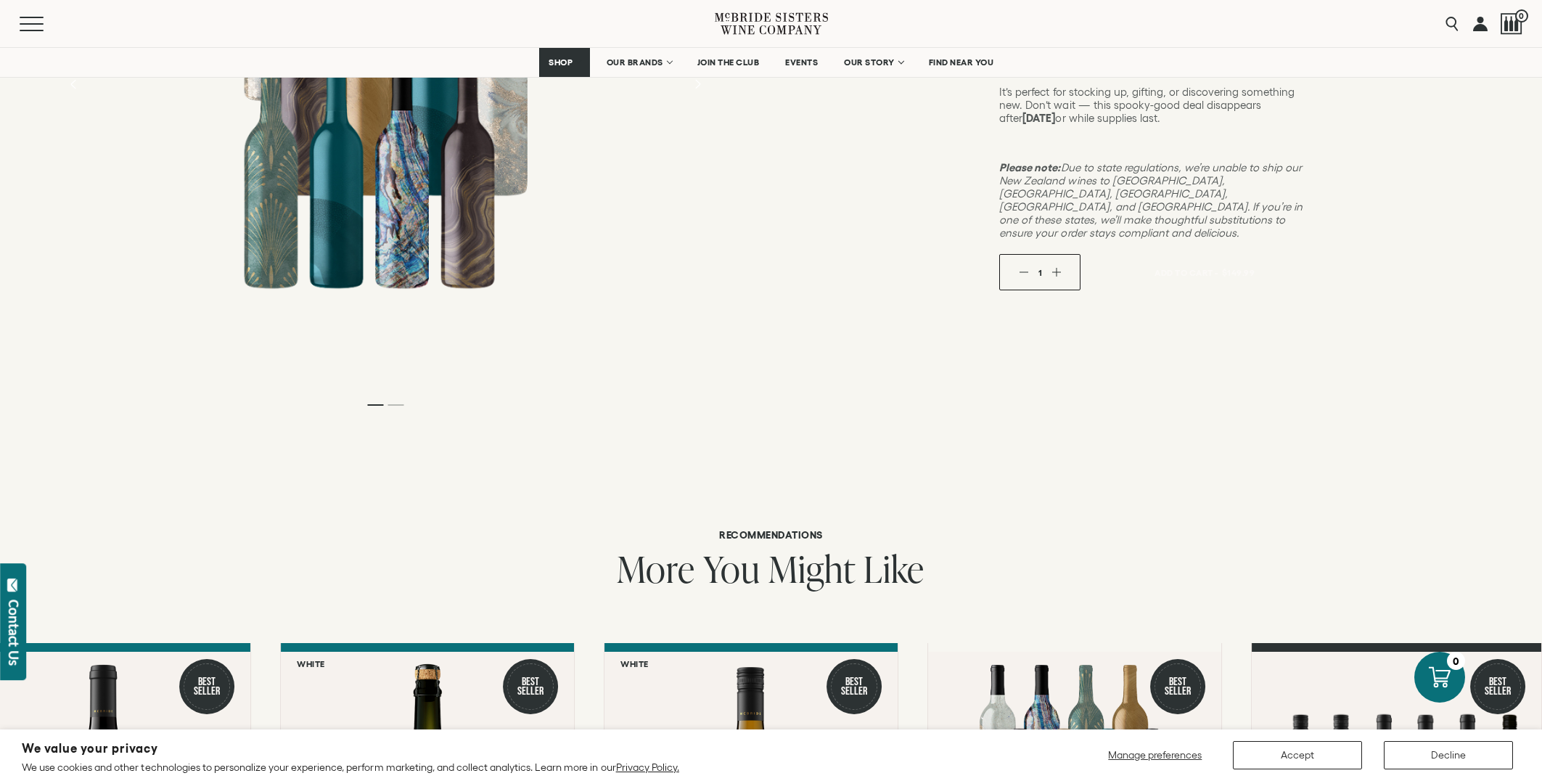  What do you see at coordinates (894, 568) in the screenshot?
I see `span: Like` at bounding box center [894, 568].